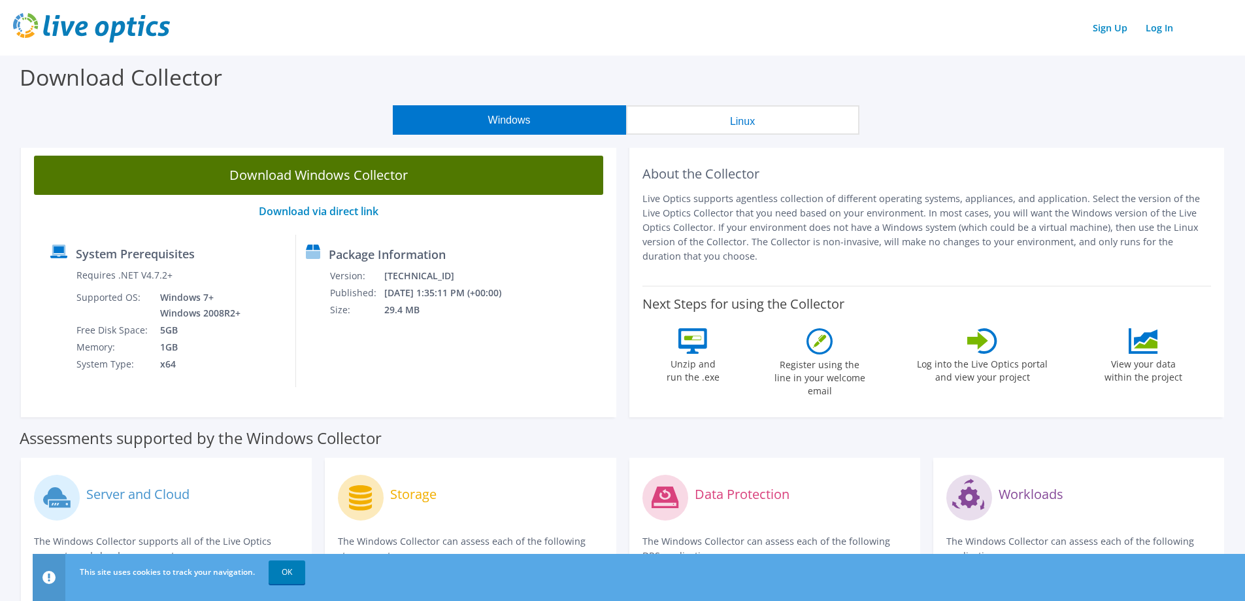  What do you see at coordinates (166, 549) in the screenshot?
I see `p: The Windows Collector supports all of the Live Optics compute and cloud assessments.` at bounding box center [166, 549].